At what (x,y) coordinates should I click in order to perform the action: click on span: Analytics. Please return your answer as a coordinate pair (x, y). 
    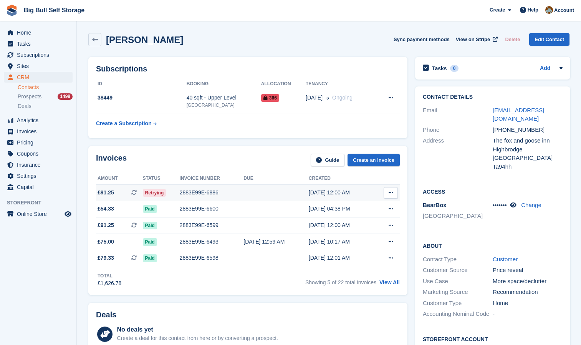
    Looking at the image, I should click on (40, 120).